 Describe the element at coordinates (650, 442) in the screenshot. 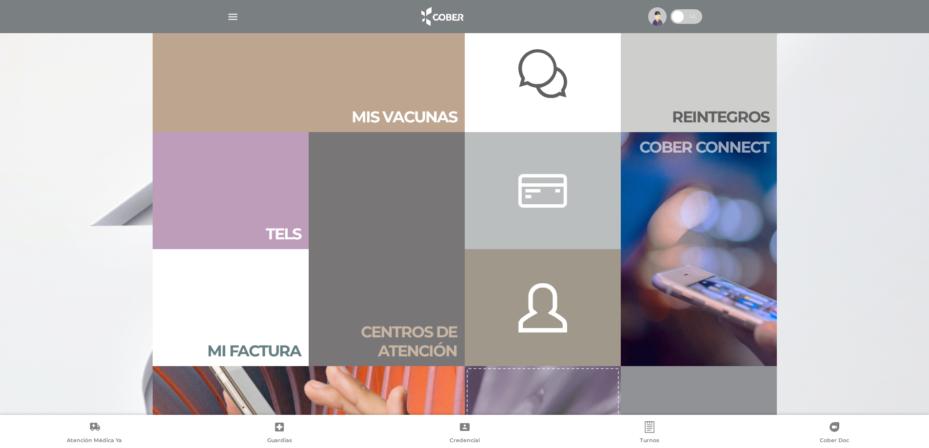

I see `span: Turnos` at that location.